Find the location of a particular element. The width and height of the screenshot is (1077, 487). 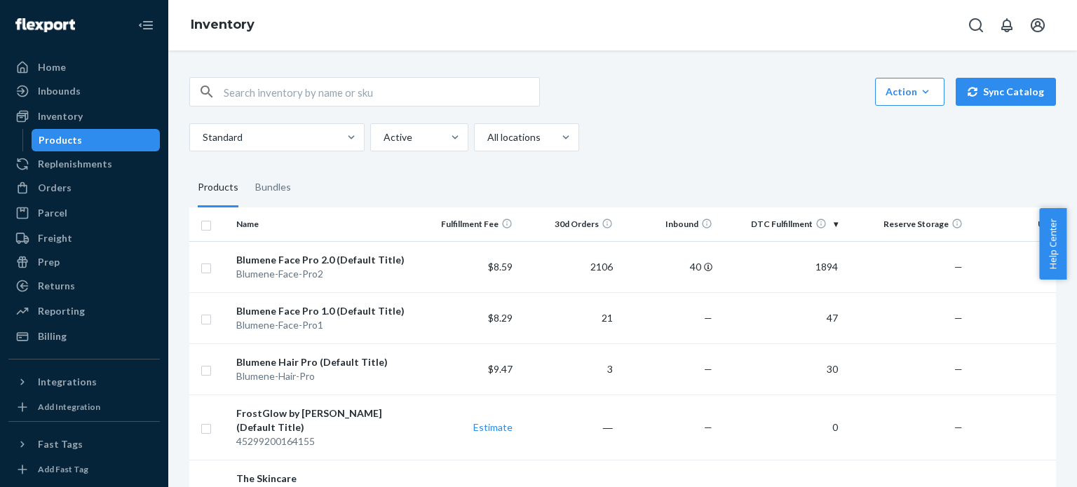

div: Prep is located at coordinates (48, 262).